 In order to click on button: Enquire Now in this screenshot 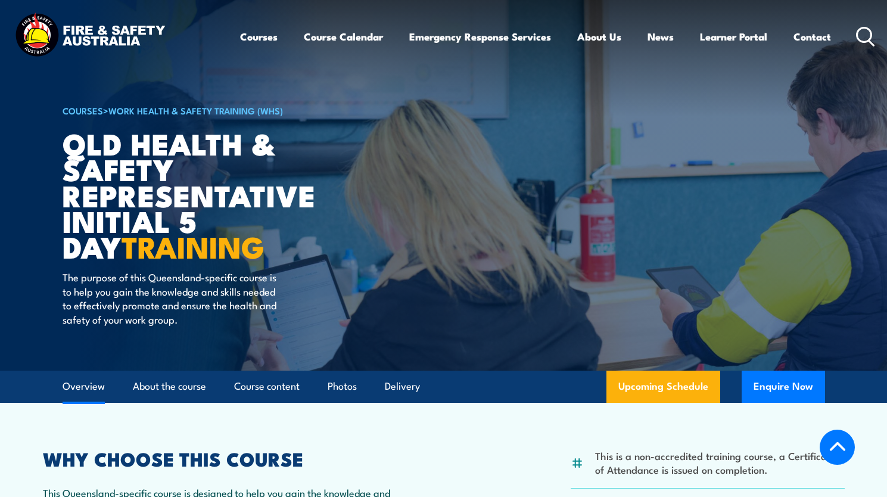, I will do `click(783, 386)`.